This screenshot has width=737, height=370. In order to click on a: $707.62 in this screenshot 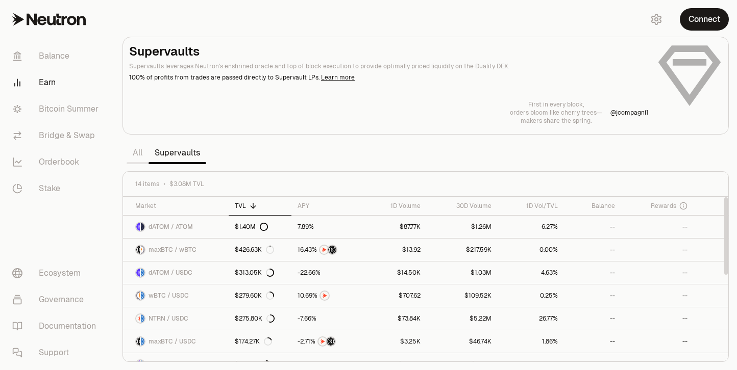, I will do `click(394, 296)`.